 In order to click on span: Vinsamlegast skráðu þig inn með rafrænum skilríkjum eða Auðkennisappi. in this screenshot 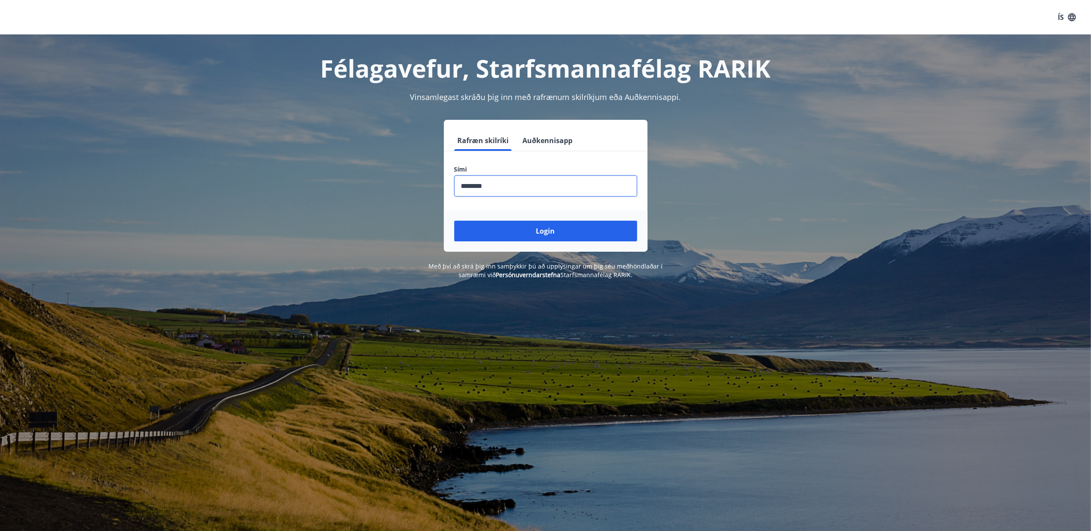, I will do `click(546, 97)`.